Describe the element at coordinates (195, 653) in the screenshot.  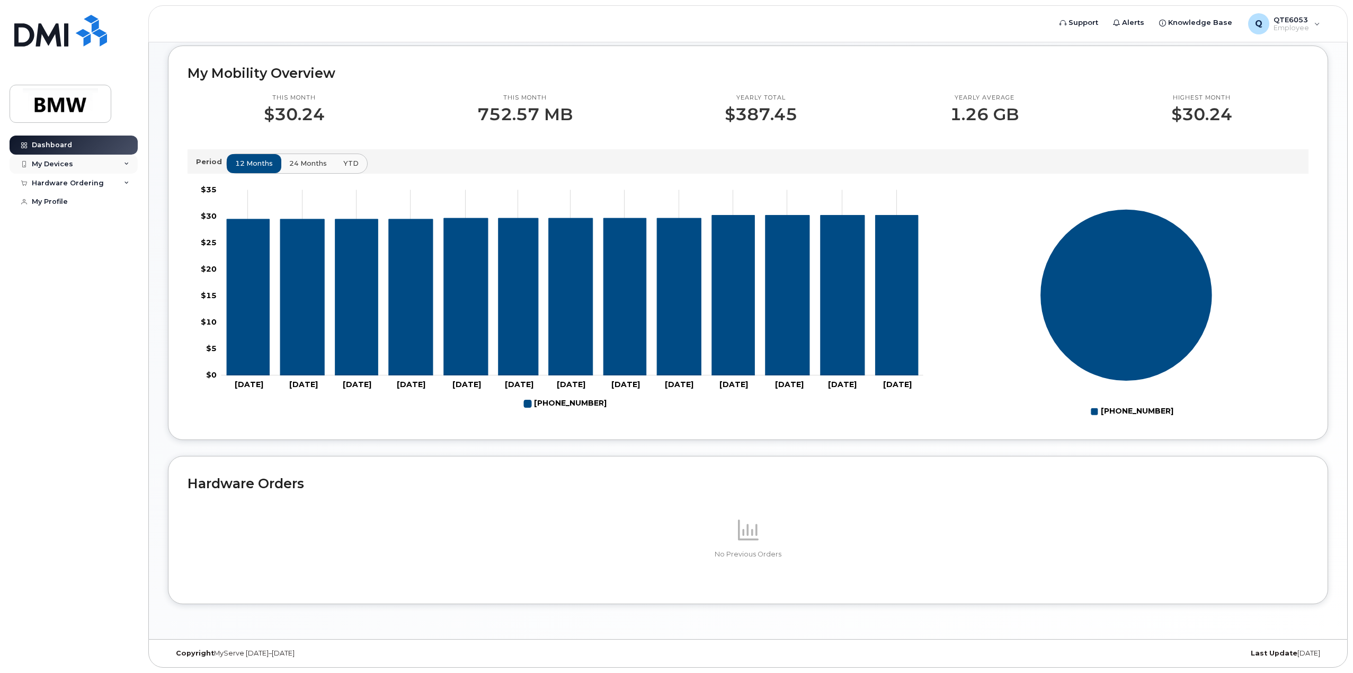
I see `strong: Copyright` at that location.